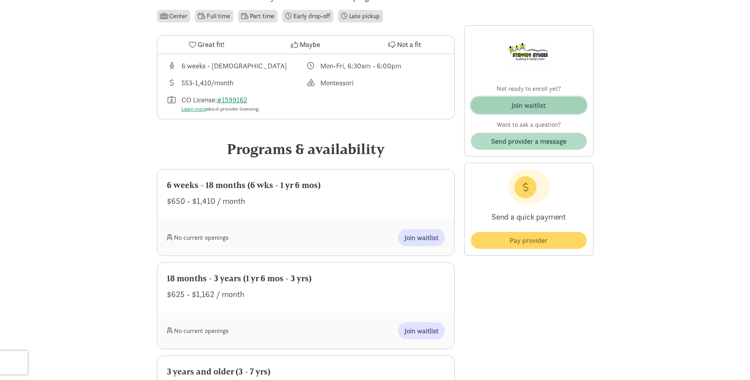 The width and height of the screenshot is (750, 380). What do you see at coordinates (236, 104) in the screenshot?
I see `div: License number` at bounding box center [236, 104].